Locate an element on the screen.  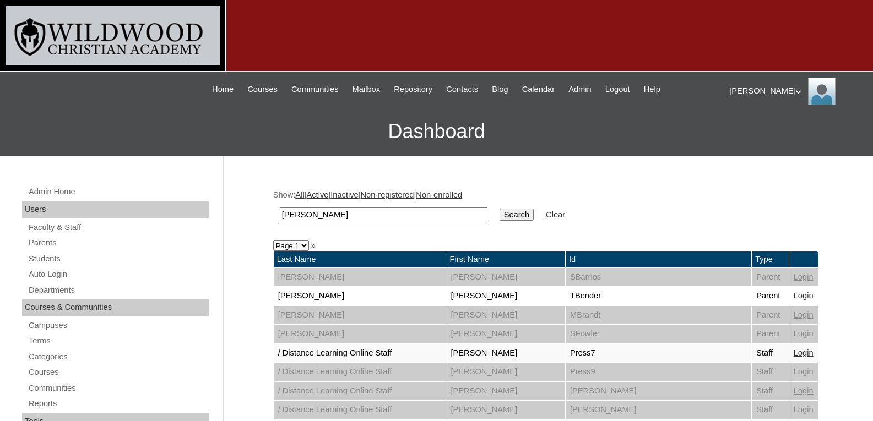
td: Press9 is located at coordinates (658, 372).